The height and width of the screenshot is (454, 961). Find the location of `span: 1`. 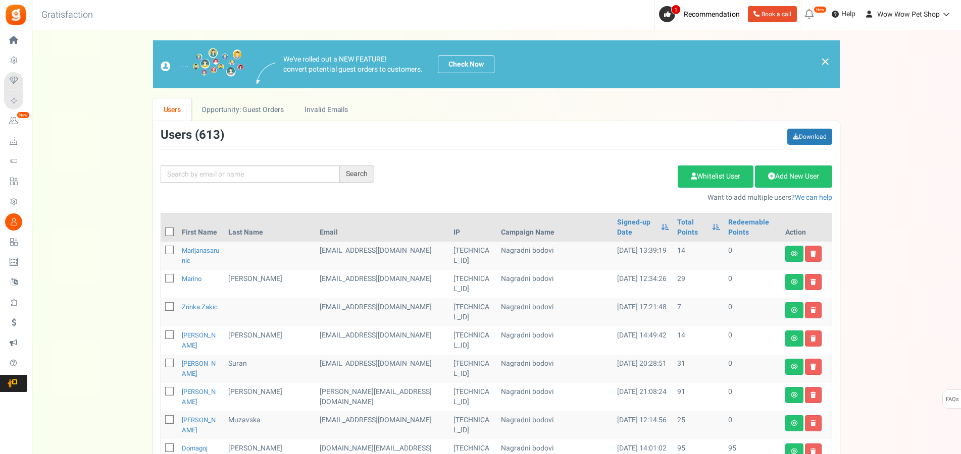

span: 1 is located at coordinates (675, 10).